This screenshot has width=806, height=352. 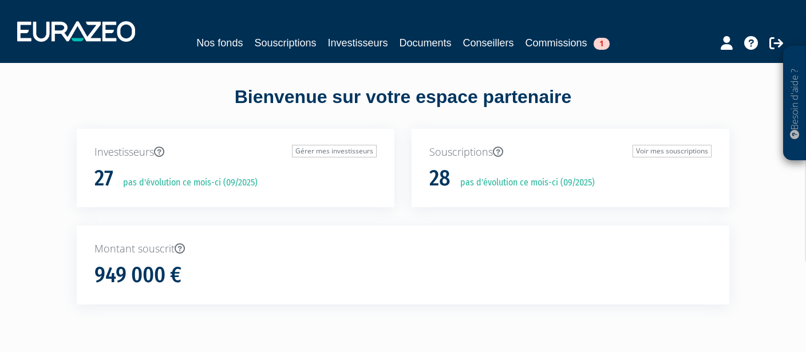 What do you see at coordinates (403, 249) in the screenshot?
I see `p: Montant souscrit` at bounding box center [403, 249].